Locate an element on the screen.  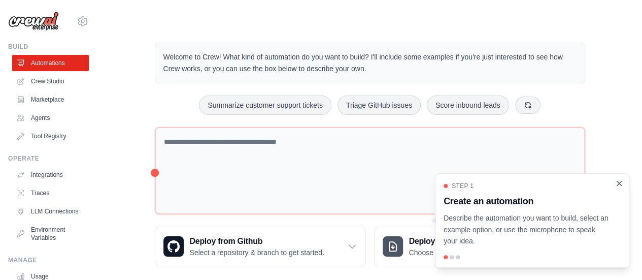
p: Choose a zip file to upload. is located at coordinates (452, 252).